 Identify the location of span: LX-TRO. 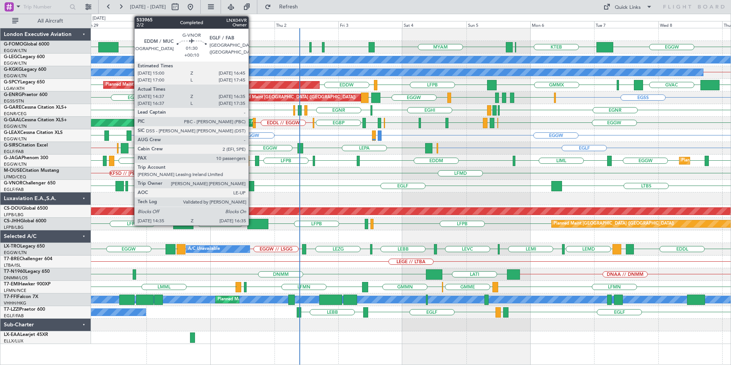
(12, 246).